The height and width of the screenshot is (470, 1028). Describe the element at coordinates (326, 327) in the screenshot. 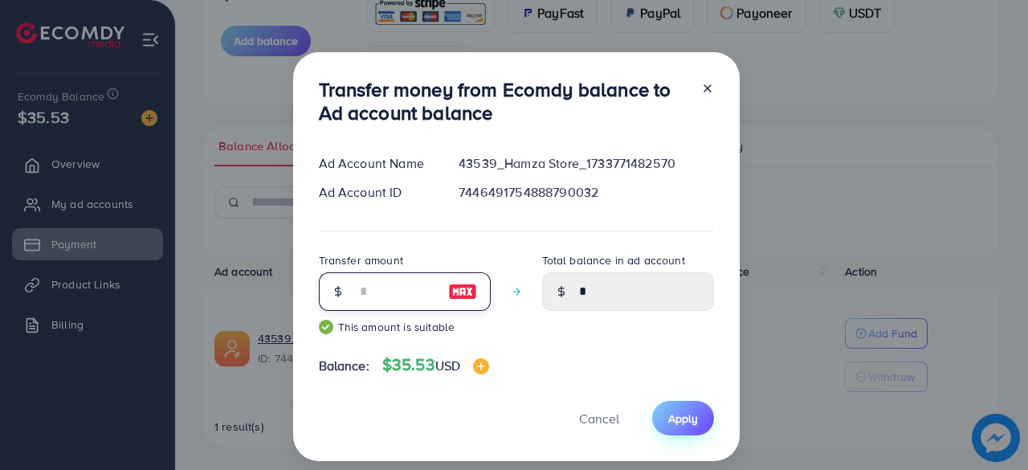

I see `img: guide` at that location.